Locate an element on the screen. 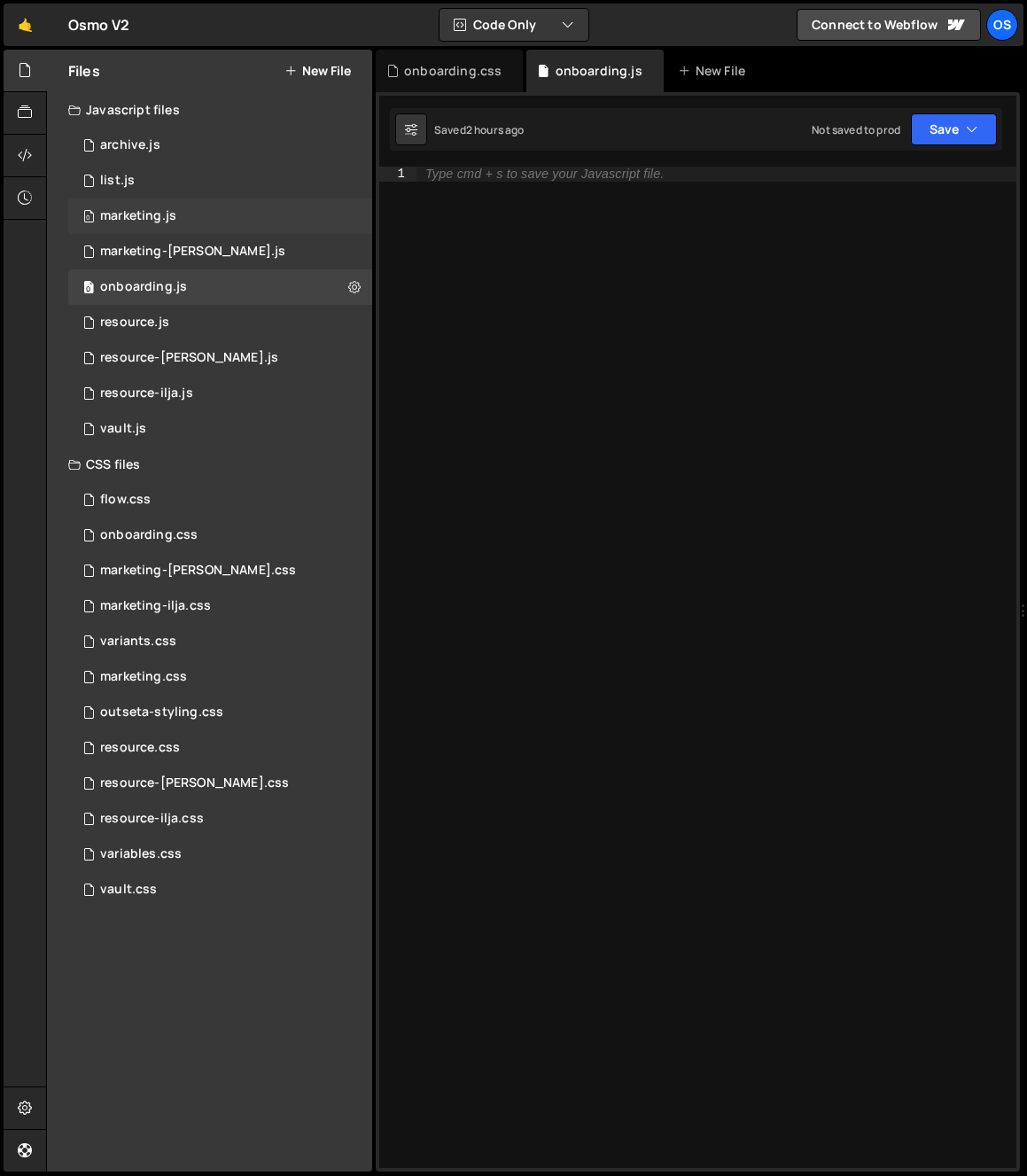 The height and width of the screenshot is (1176, 1027). div: 1 is located at coordinates (398, 174).